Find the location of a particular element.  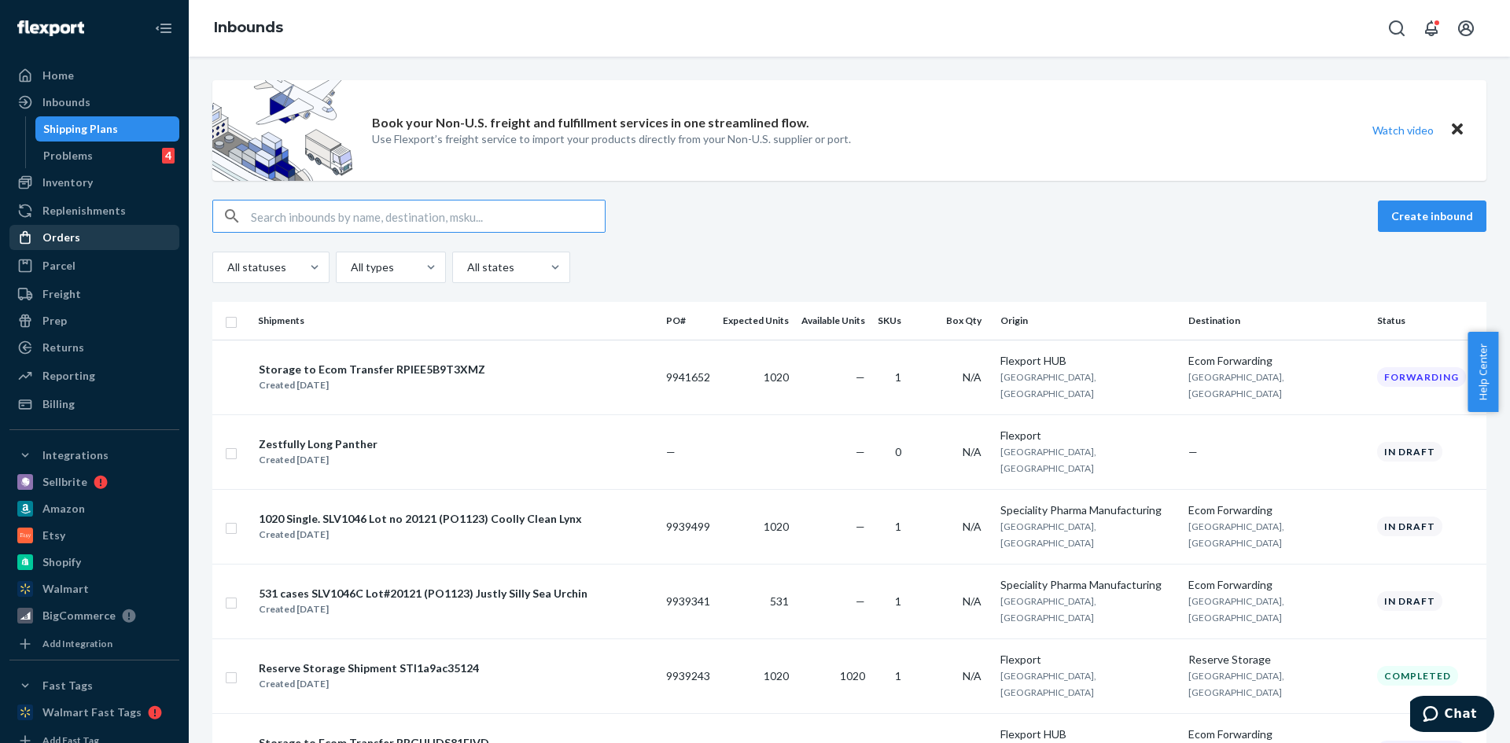

div: Fast Tags is located at coordinates (68, 686).